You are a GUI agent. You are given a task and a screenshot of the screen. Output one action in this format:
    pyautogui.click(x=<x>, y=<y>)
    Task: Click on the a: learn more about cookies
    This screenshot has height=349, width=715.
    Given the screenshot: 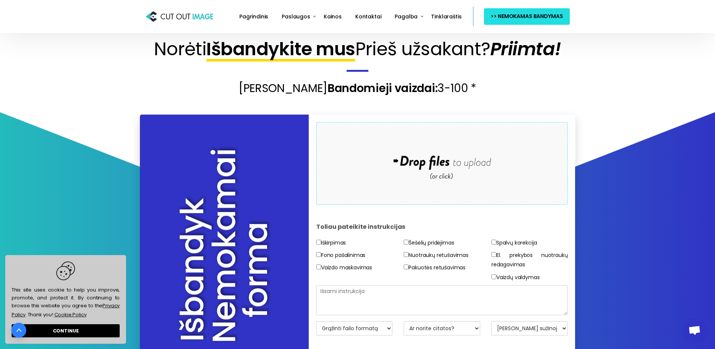 What is the action you would take?
    pyautogui.click(x=70, y=314)
    